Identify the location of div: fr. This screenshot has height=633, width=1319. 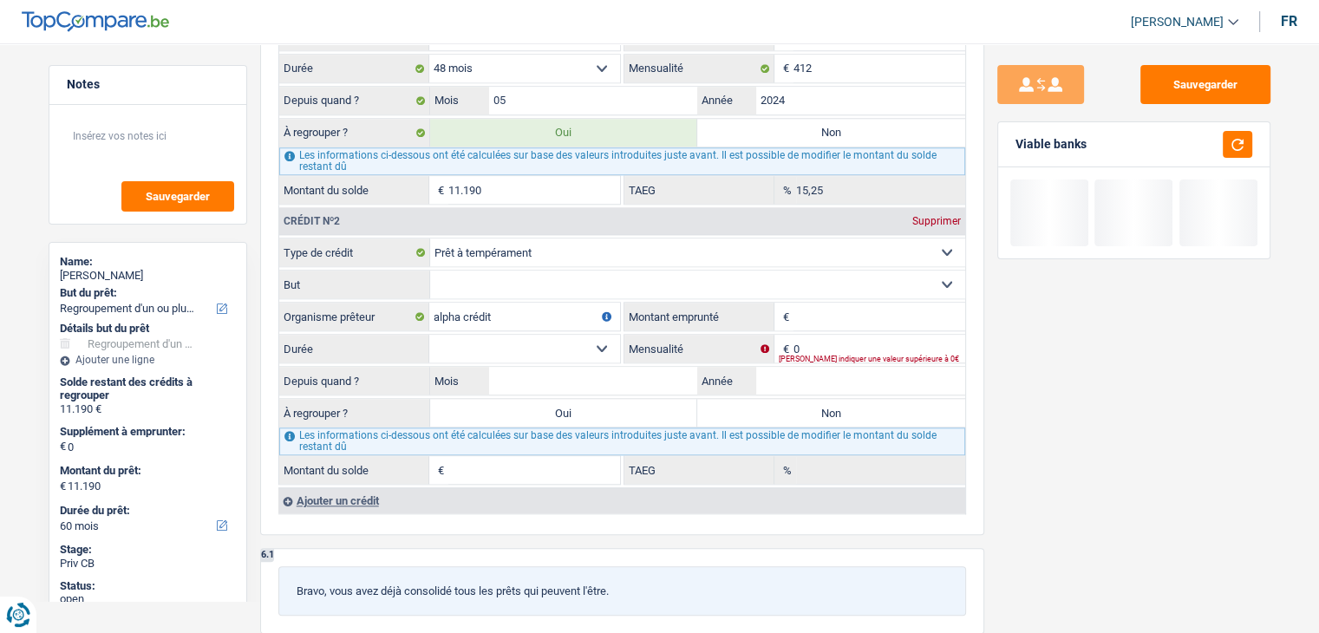
(1289, 21).